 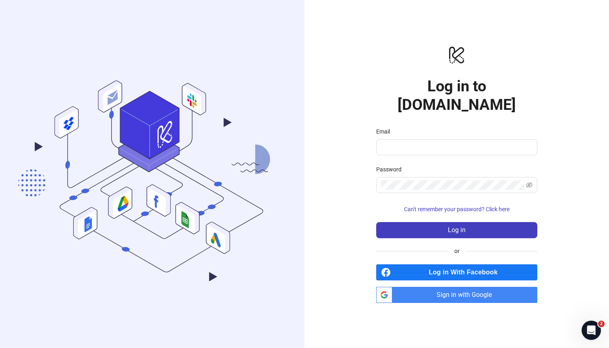 What do you see at coordinates (457, 209) in the screenshot?
I see `span: Can't remember your password? Click here` at bounding box center [457, 209].